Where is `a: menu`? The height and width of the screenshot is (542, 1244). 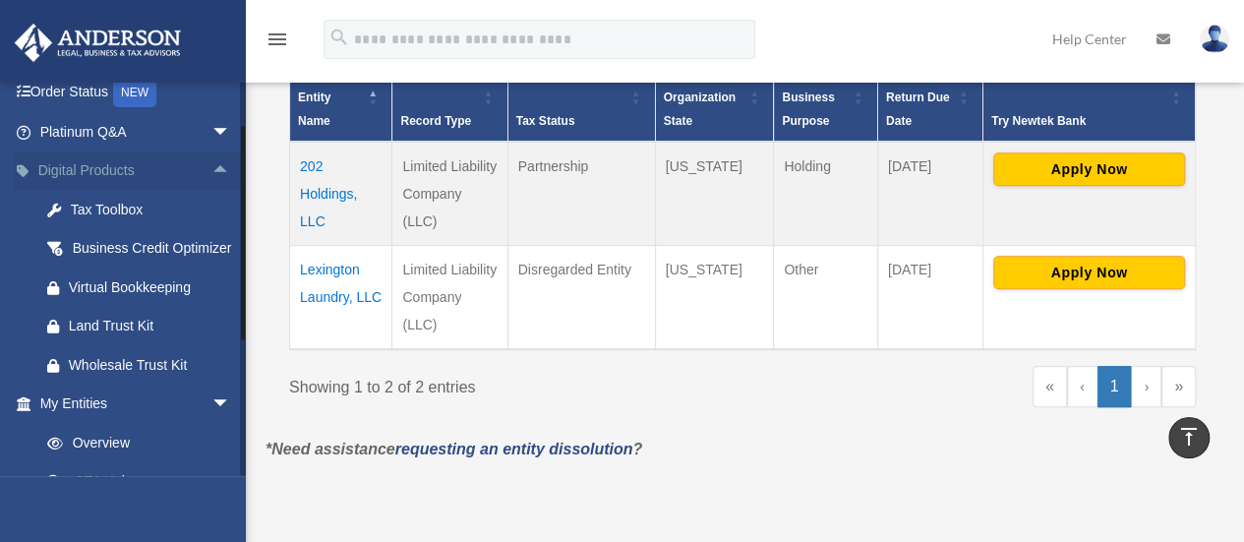
a: menu is located at coordinates (277, 42).